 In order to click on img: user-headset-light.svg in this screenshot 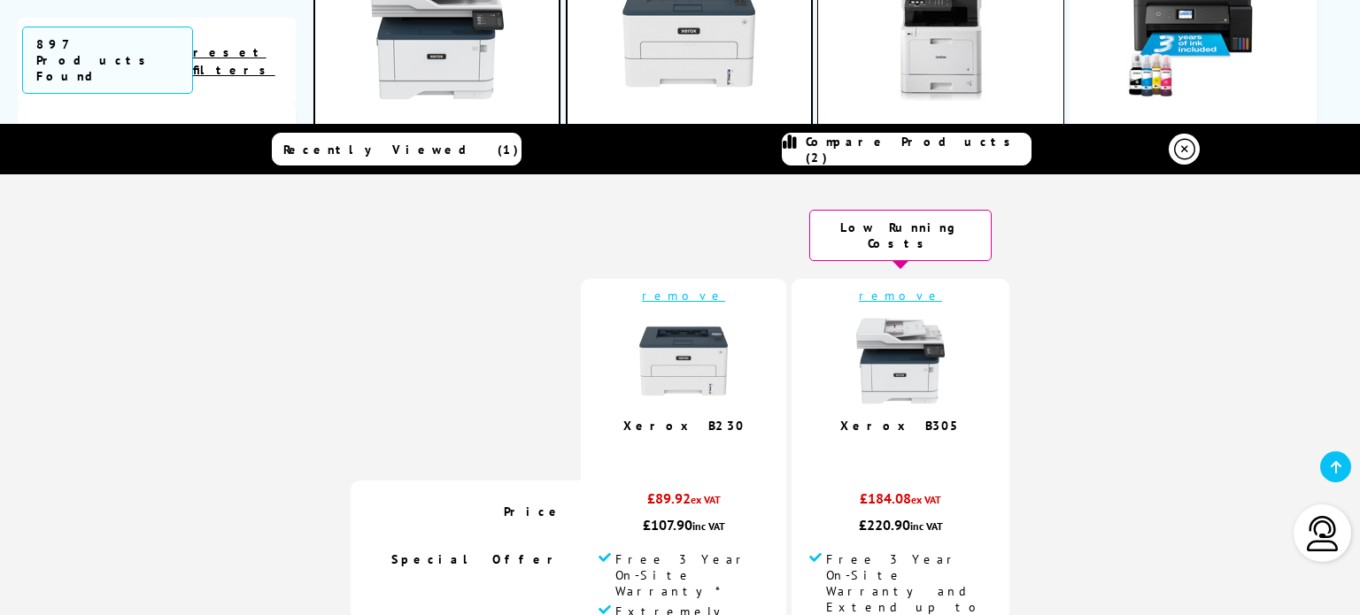, I will do `click(1323, 534)`.